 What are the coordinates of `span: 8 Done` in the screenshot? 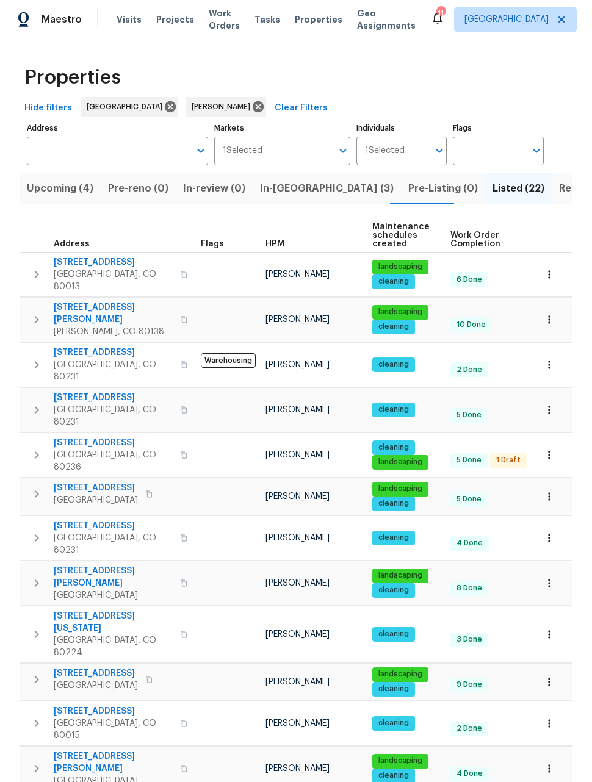 It's located at (469, 588).